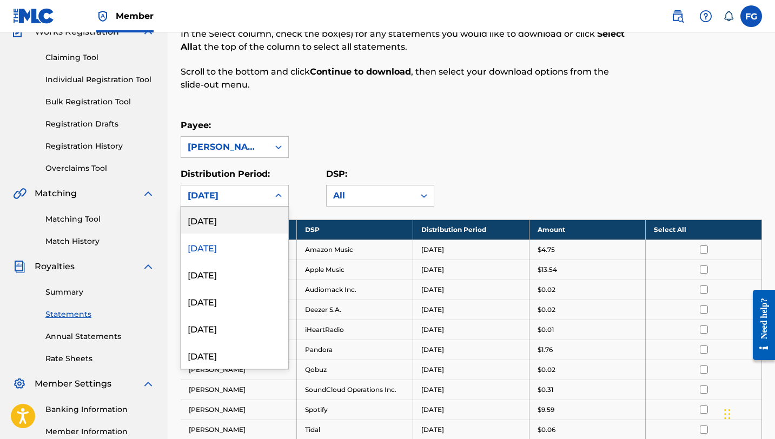 The width and height of the screenshot is (775, 439). What do you see at coordinates (678, 16) in the screenshot?
I see `img: search` at bounding box center [678, 16].